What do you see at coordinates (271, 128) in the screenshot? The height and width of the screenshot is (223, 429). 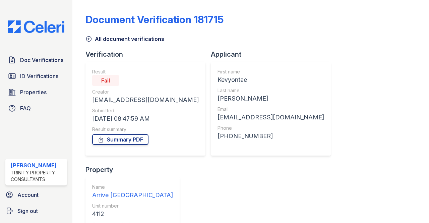 I see `div: Phone` at bounding box center [271, 128].